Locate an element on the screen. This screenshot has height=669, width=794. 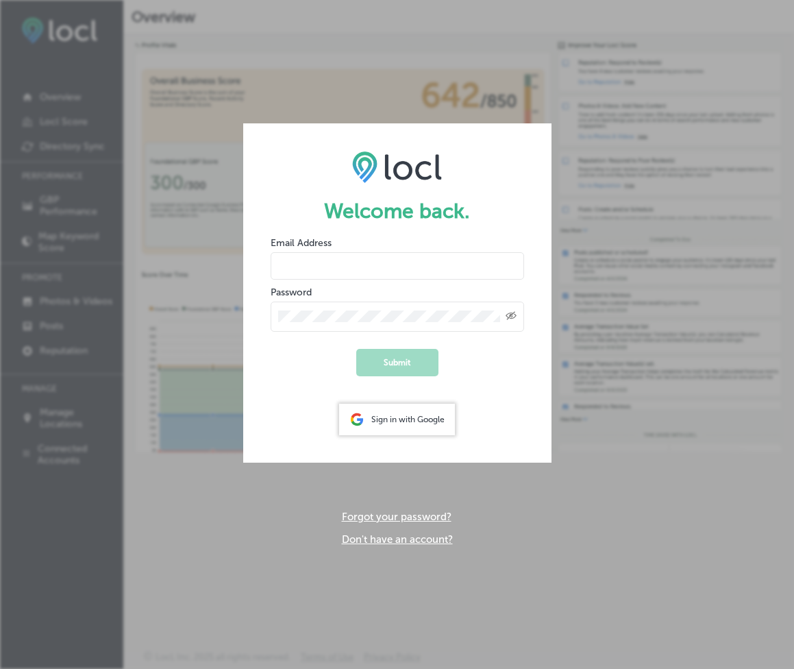
a: Forgot your password? is located at coordinates (397, 517).